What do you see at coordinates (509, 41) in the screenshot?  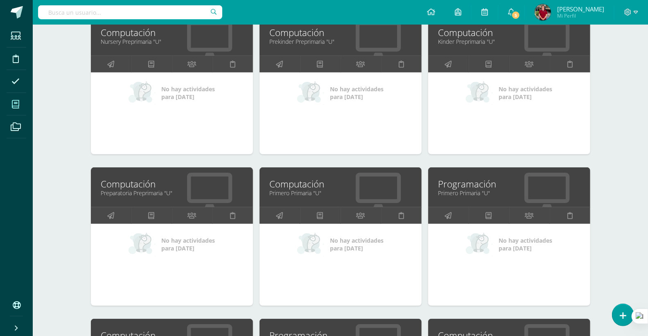 I see `a: Kinder Preprimaria "U"` at bounding box center [509, 41].